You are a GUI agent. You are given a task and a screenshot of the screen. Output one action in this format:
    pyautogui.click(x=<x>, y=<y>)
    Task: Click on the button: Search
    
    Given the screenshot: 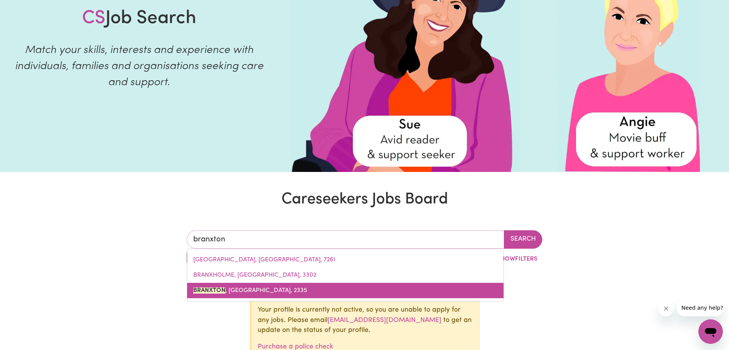 What is the action you would take?
    pyautogui.click(x=523, y=239)
    